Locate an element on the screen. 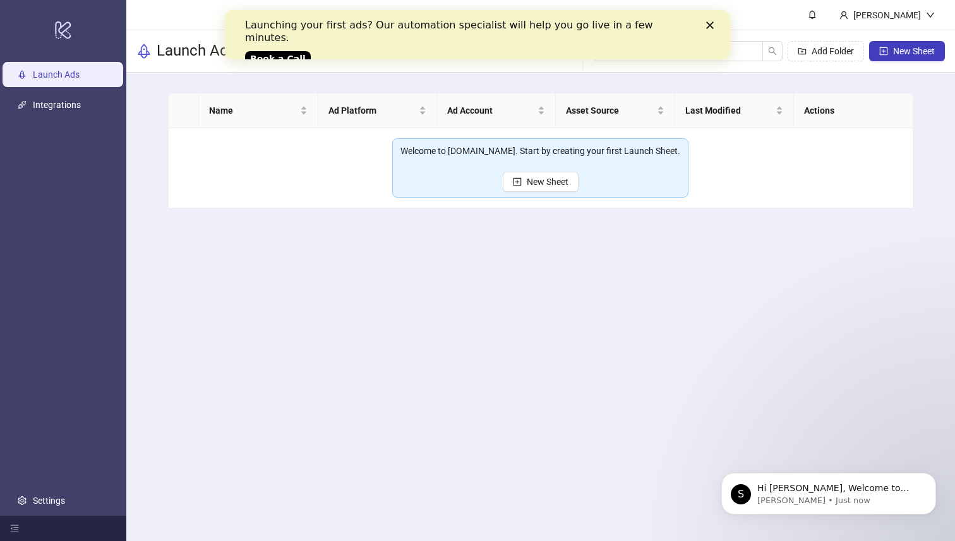  span: user is located at coordinates (843, 15).